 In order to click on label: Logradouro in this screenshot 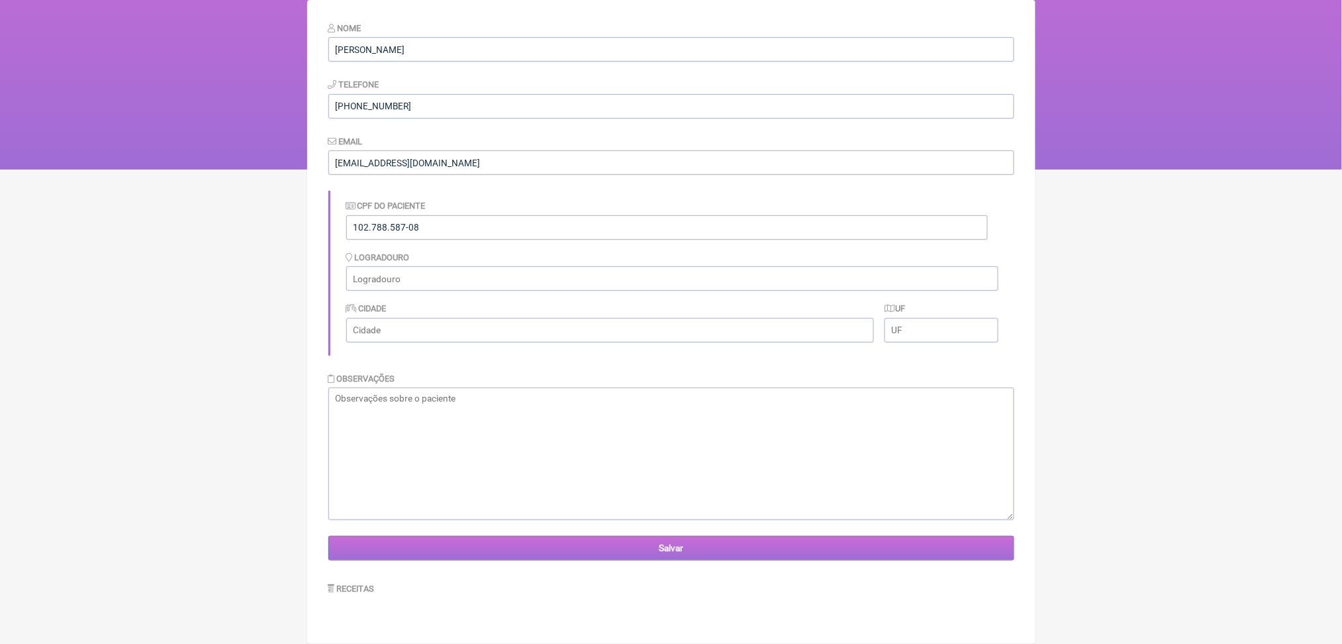, I will do `click(378, 257)`.